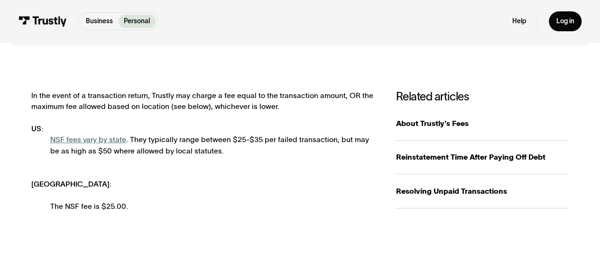  What do you see at coordinates (565, 21) in the screenshot?
I see `div: Log in` at bounding box center [565, 21].